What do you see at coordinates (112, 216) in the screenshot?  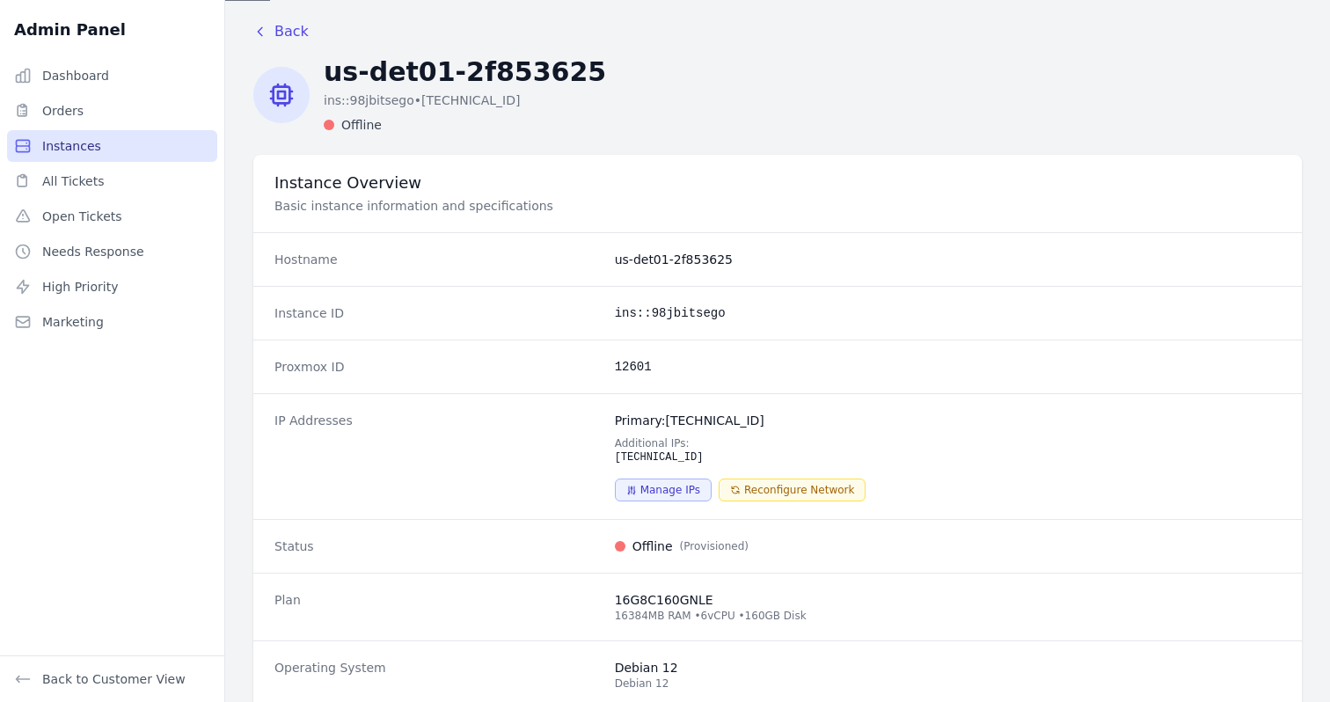 I see `a: Open Tickets` at bounding box center [112, 216].